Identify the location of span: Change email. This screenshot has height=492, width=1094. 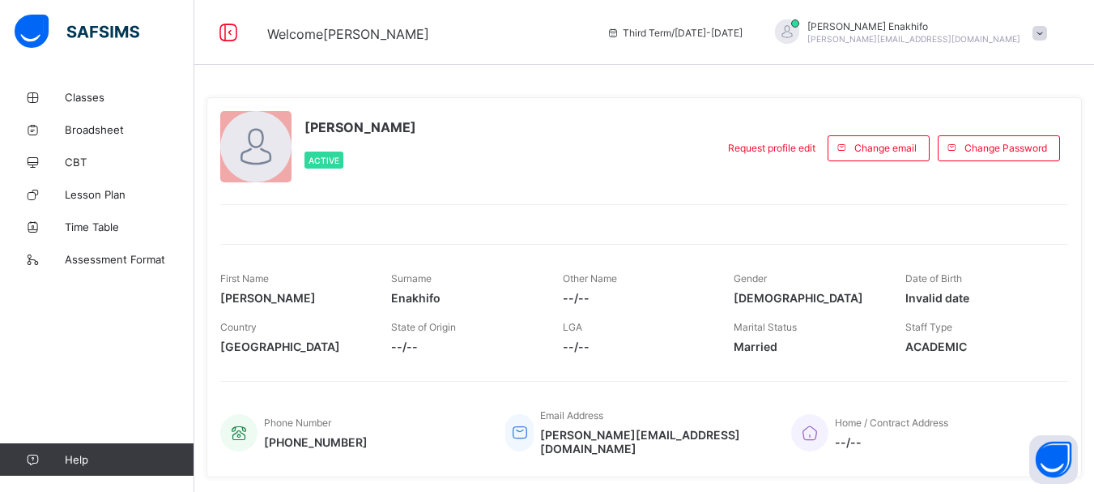
(885, 147).